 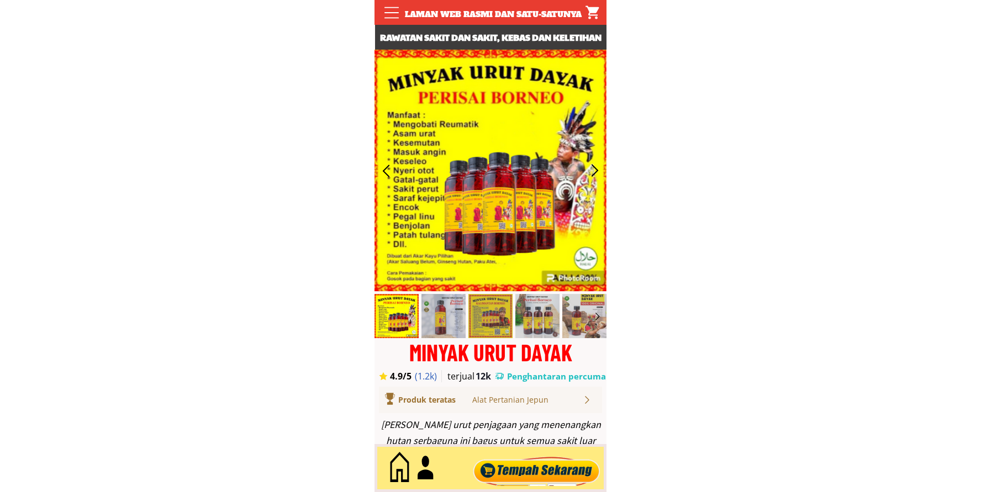 I want to click on h3: 12k, so click(x=485, y=377).